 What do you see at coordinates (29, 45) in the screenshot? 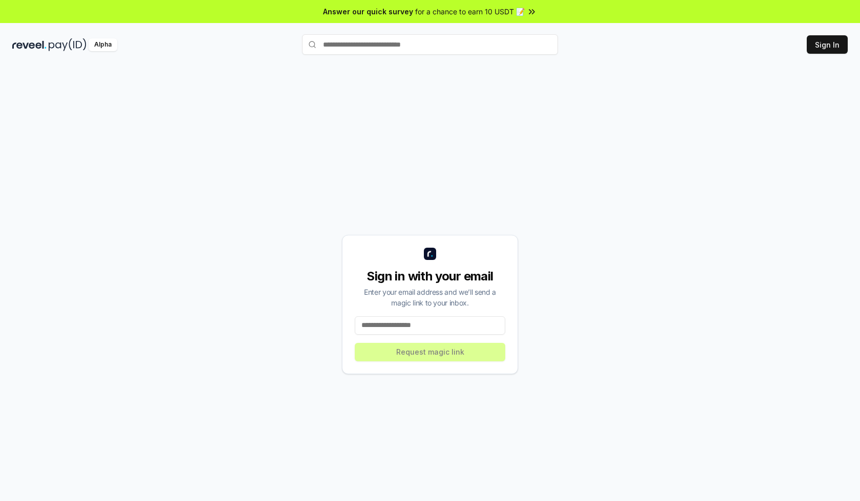
I see `img: reveel_dark` at bounding box center [29, 45].